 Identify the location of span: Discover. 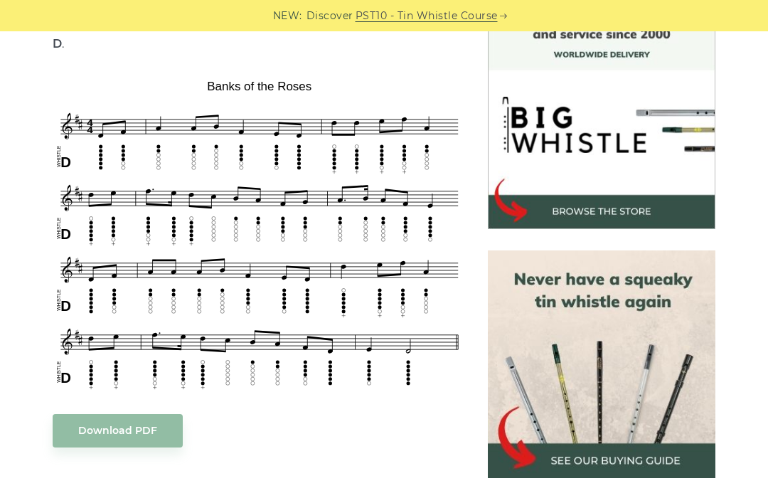
(330, 16).